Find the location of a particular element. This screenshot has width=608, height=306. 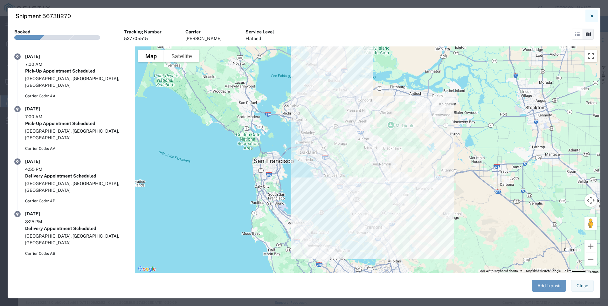

div: 4:55 PM is located at coordinates (41, 169).